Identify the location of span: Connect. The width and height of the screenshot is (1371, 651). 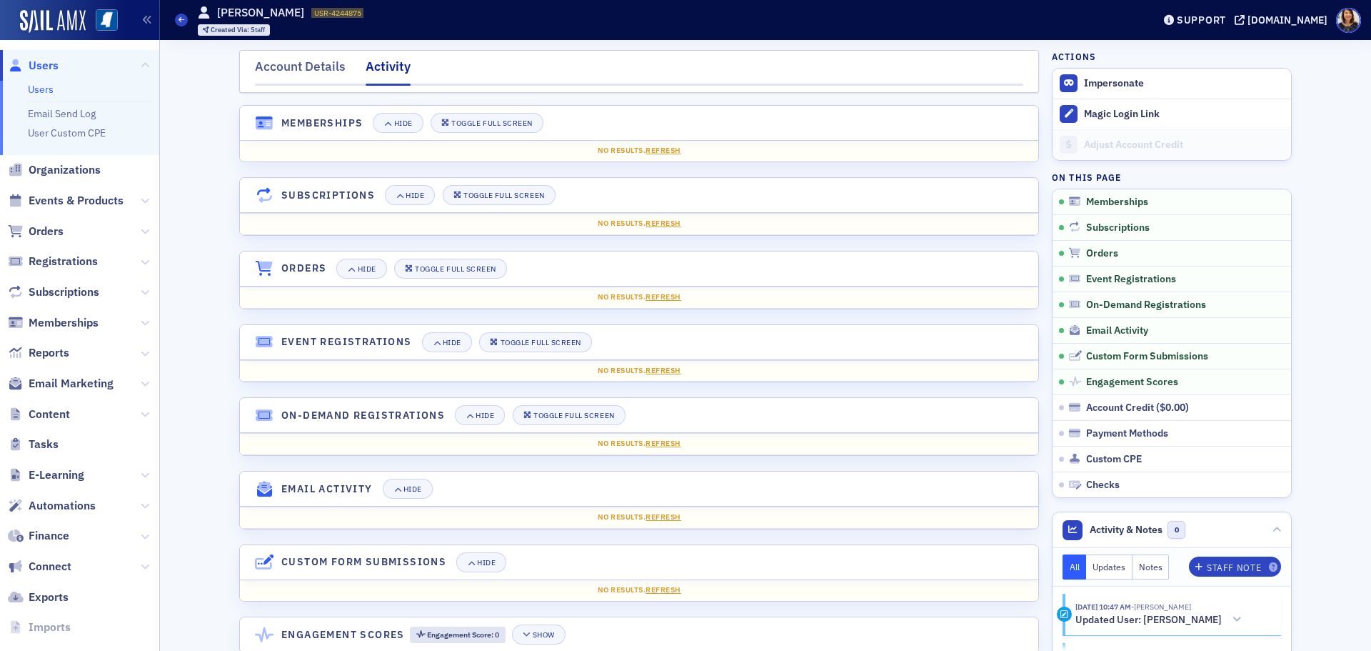
(50, 566).